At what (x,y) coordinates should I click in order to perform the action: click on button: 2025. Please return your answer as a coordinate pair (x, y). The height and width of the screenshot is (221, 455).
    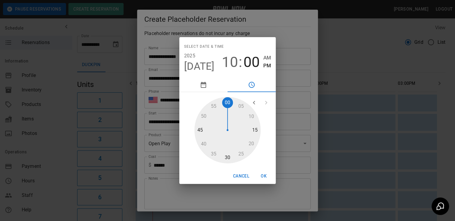
    Looking at the image, I should click on (190, 56).